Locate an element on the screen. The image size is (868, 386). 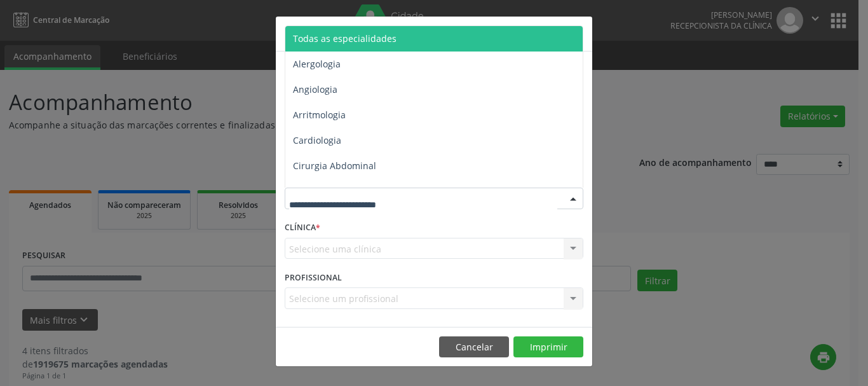
span: Angiologia is located at coordinates (315, 89).